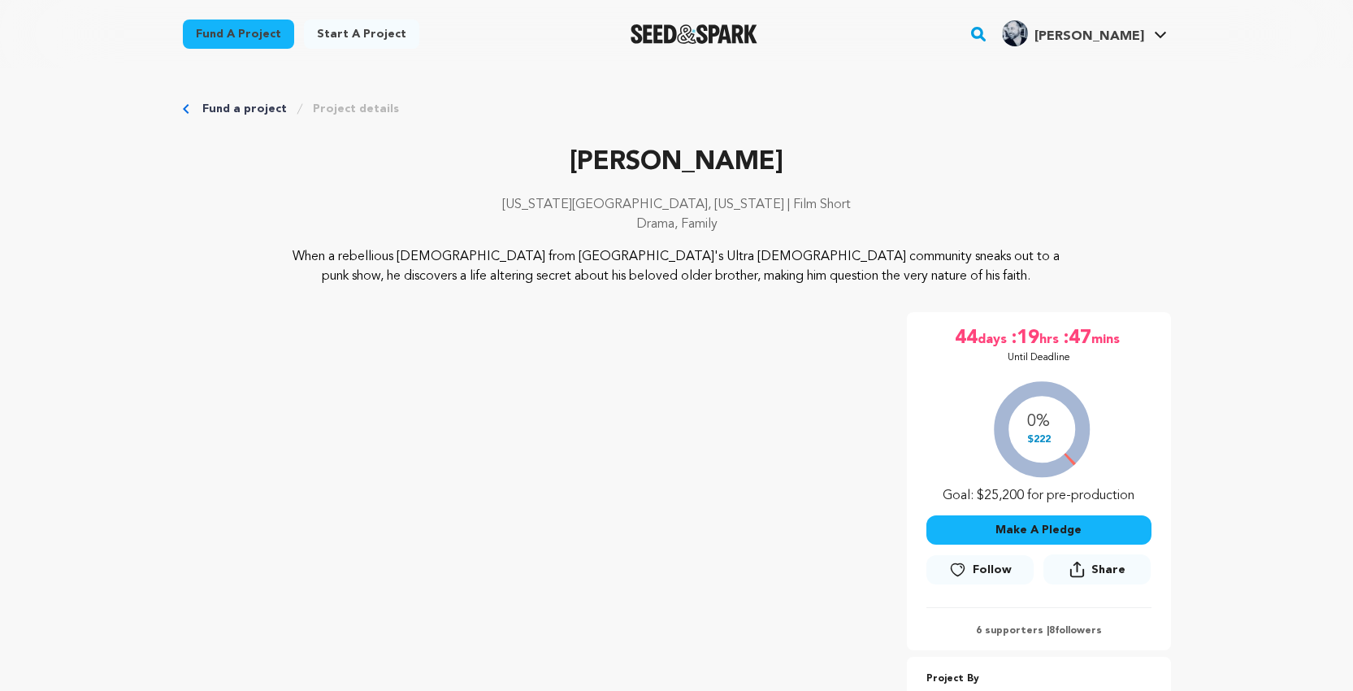 The width and height of the screenshot is (1353, 691). Describe the element at coordinates (1097, 569) in the screenshot. I see `button: Share` at that location.